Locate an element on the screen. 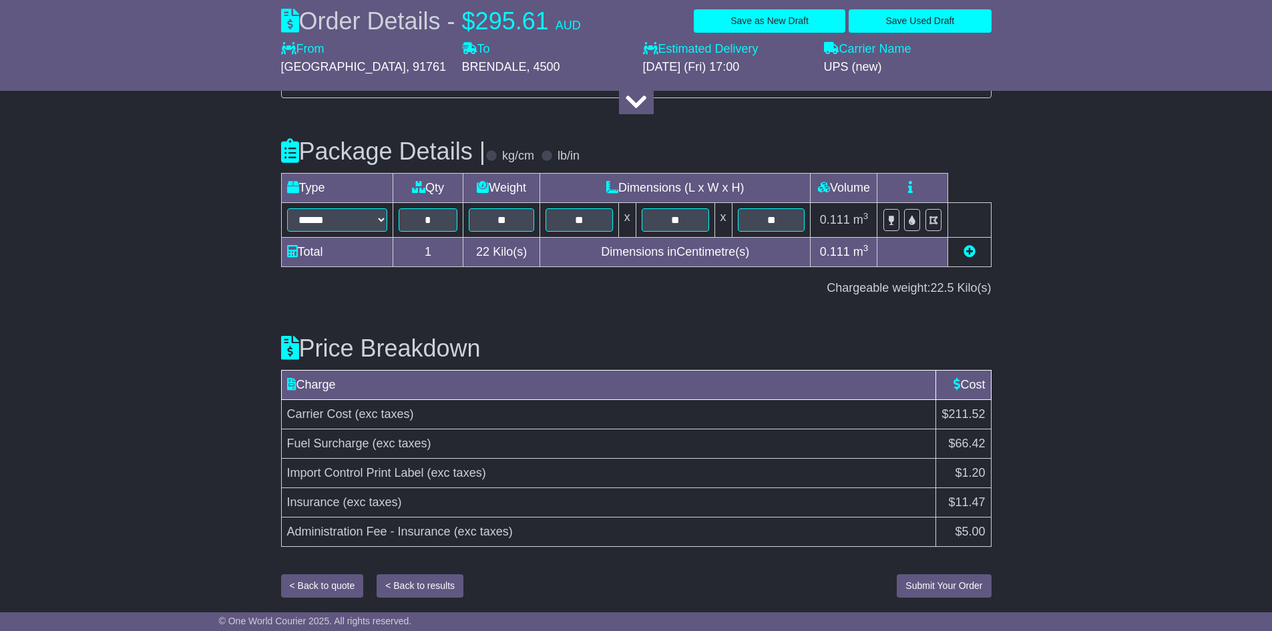 The height and width of the screenshot is (631, 1272). button: < Back to quote is located at coordinates (322, 585).